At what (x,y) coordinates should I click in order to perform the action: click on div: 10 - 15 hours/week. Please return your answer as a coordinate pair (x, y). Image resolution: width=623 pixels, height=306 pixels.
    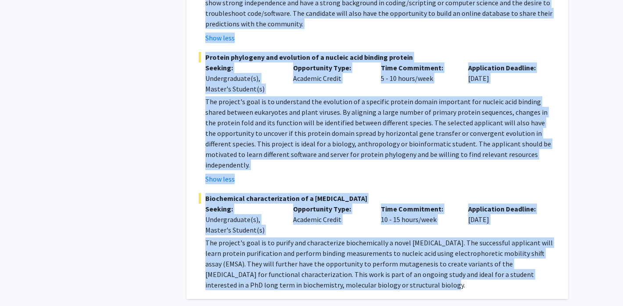
    Looking at the image, I should click on (418, 219).